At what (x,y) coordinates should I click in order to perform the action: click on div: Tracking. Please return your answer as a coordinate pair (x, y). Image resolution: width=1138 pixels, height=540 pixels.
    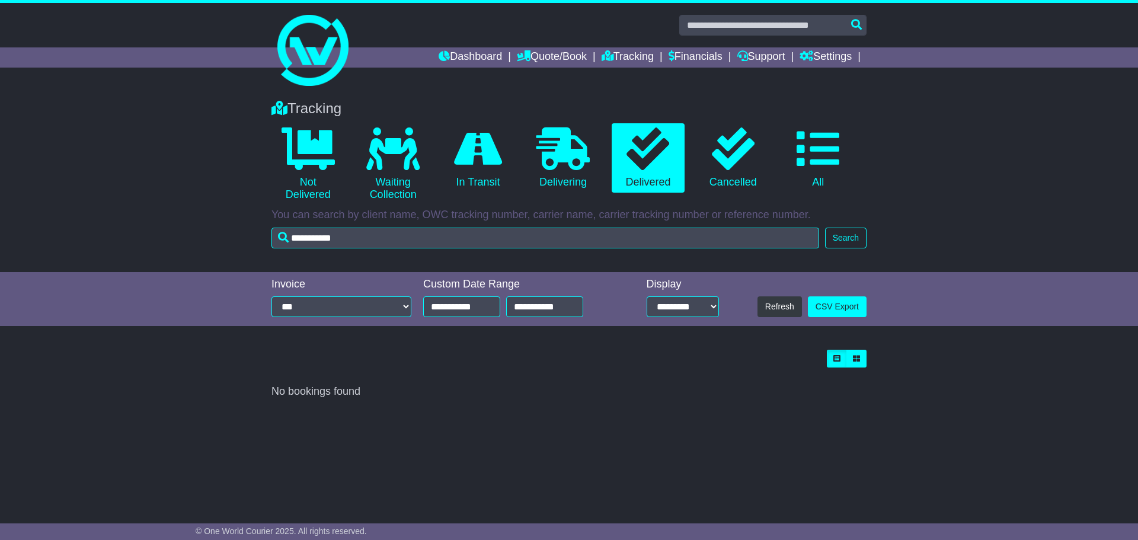
    Looking at the image, I should click on (569, 109).